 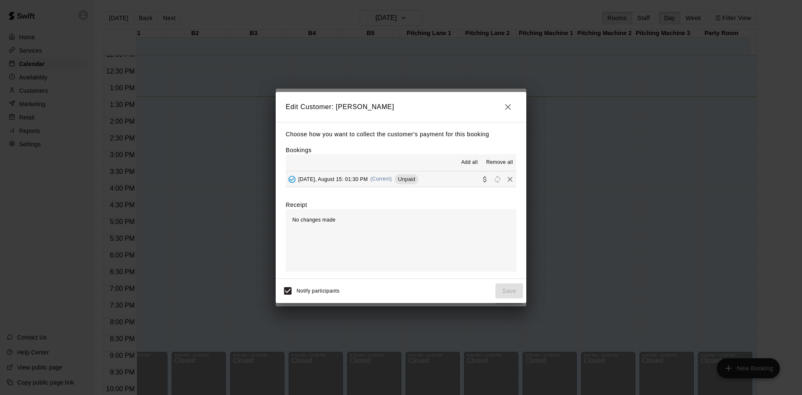 I want to click on span: Reschedule, so click(x=497, y=178).